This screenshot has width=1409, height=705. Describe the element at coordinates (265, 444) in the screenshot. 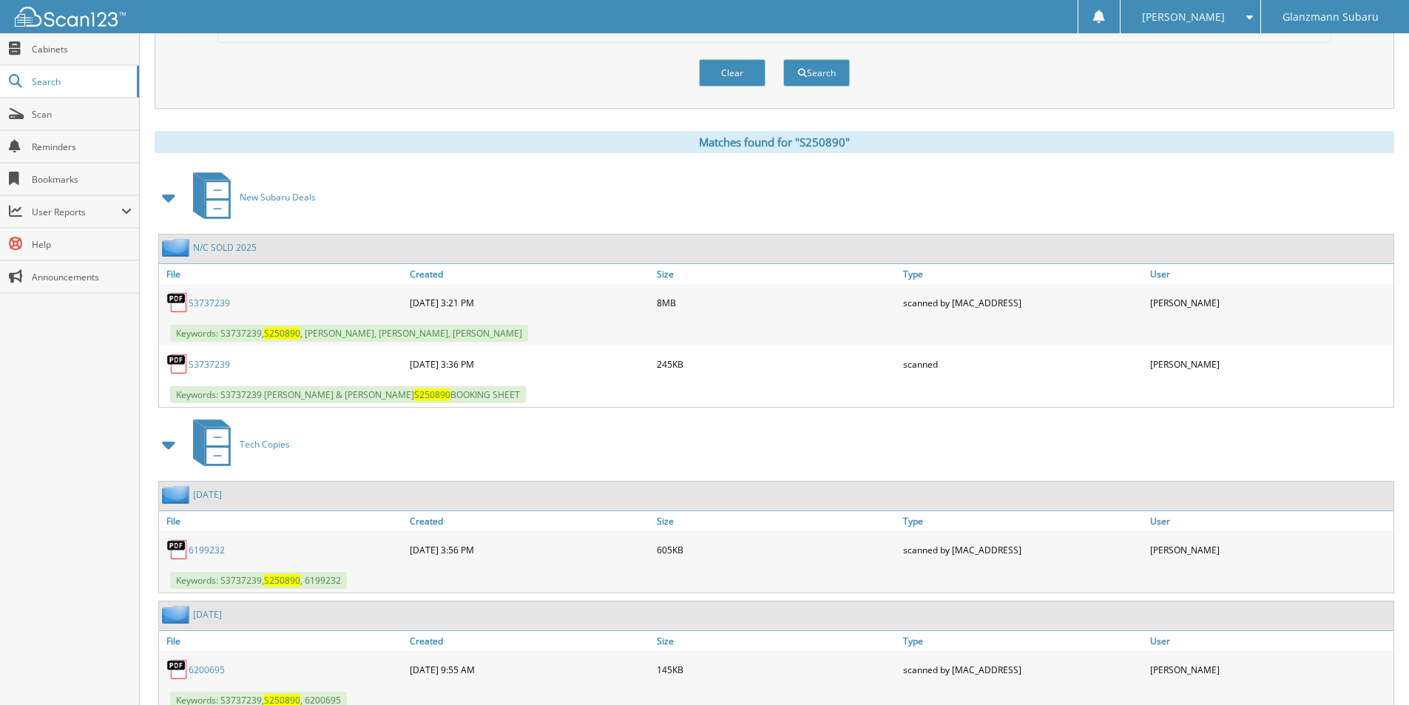

I see `span: Tech Copies` at that location.